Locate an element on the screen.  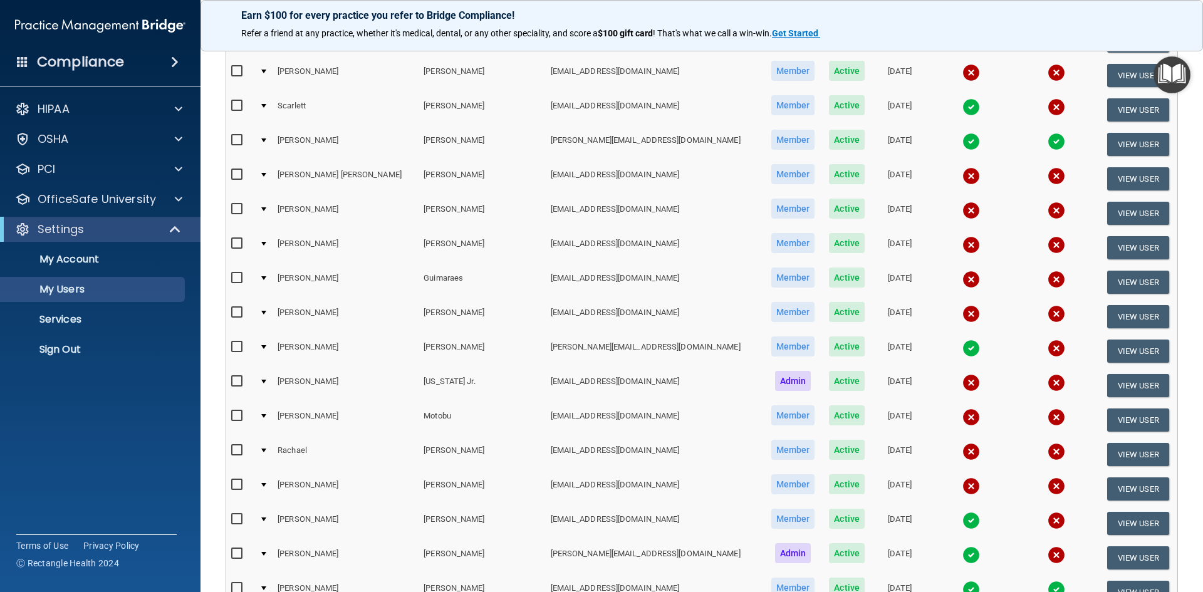
a: Terms of Use is located at coordinates (42, 546).